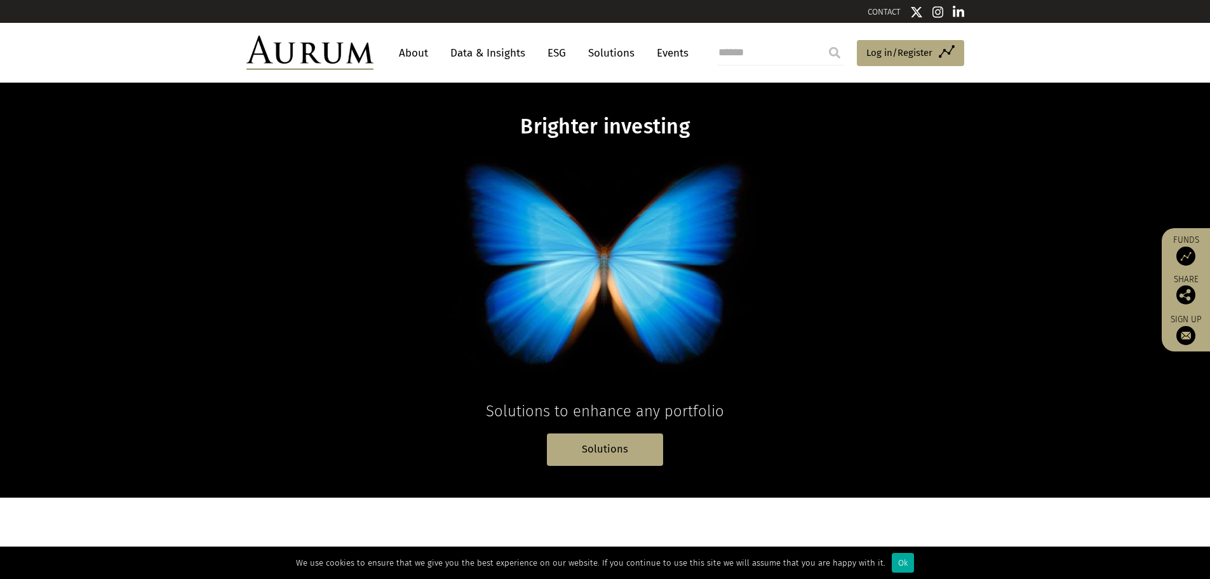 The height and width of the screenshot is (579, 1210). What do you see at coordinates (605, 411) in the screenshot?
I see `span: Solutions to enhance any portfolio` at bounding box center [605, 411].